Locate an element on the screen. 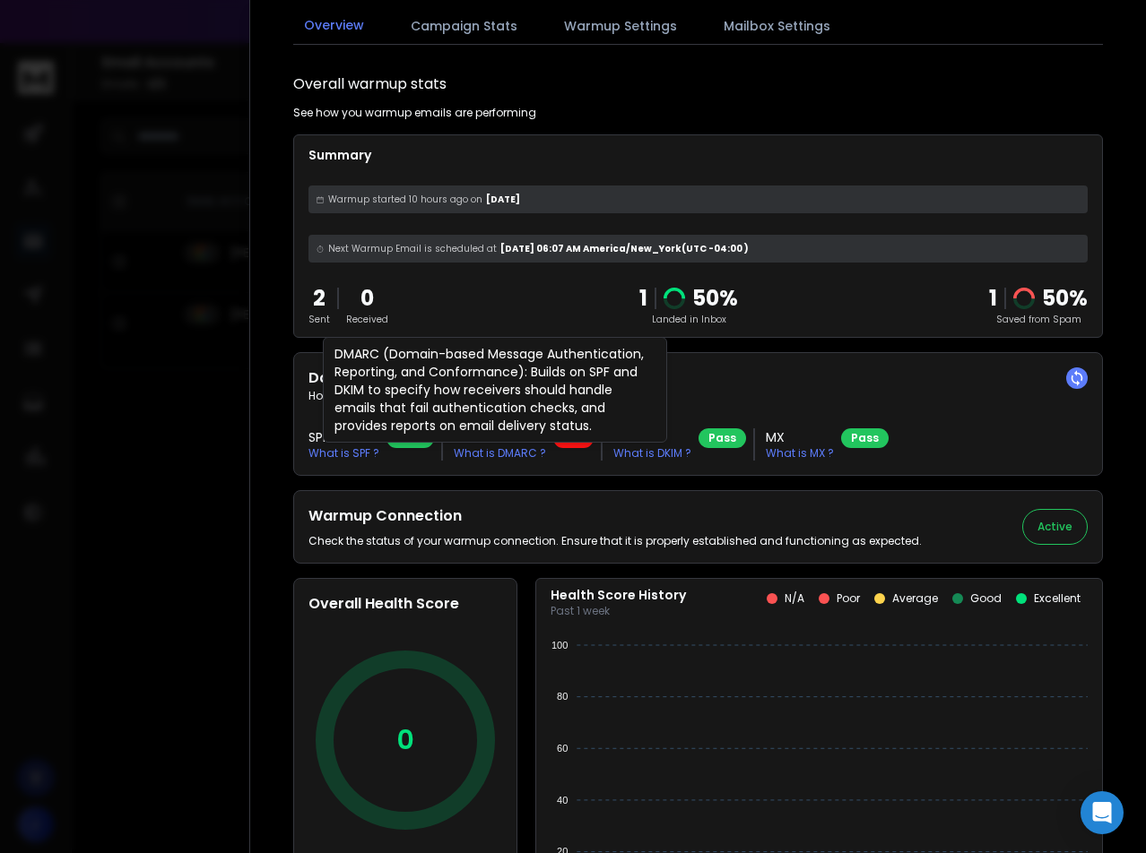 This screenshot has height=853, width=1146. button: Mailbox Settings is located at coordinates (776, 26).